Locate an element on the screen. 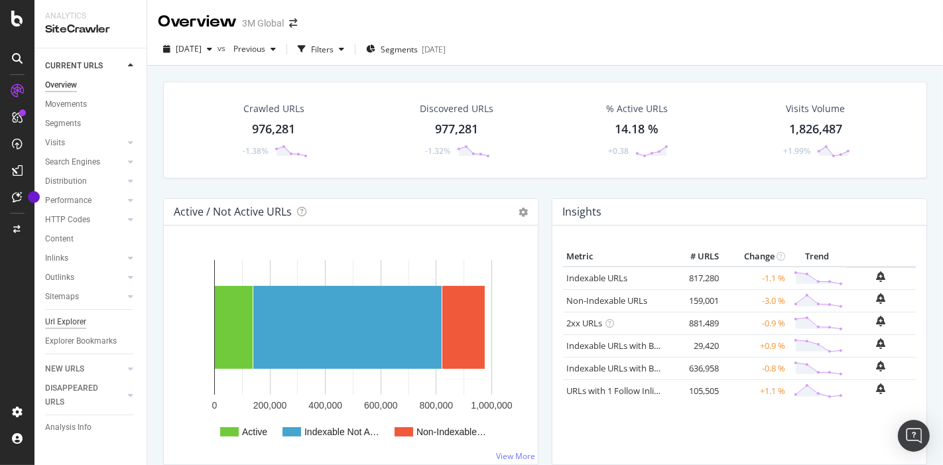 Image resolution: width=943 pixels, height=465 pixels. td: +1.1 % is located at coordinates (755, 391).